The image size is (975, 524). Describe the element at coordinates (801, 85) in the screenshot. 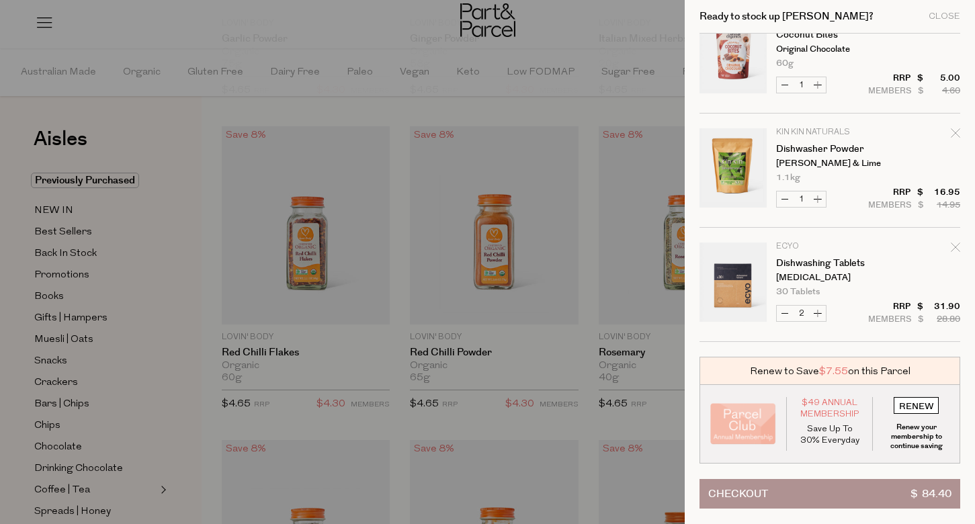

I see `input: QTY Coconut Bites` at that location.